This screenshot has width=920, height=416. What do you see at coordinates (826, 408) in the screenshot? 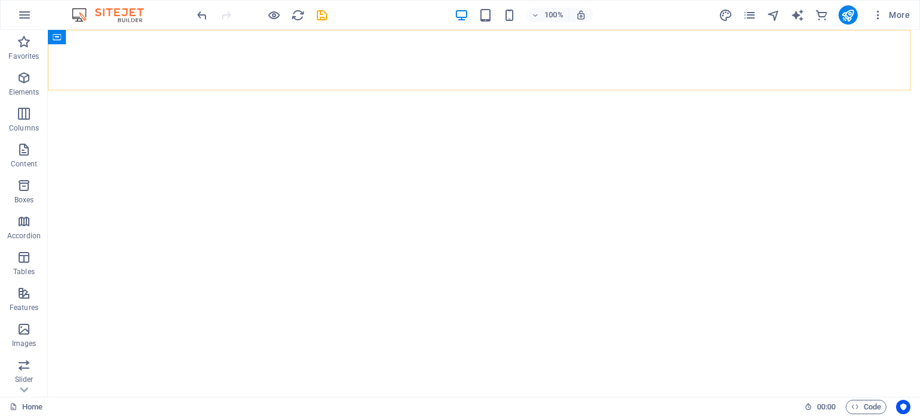
I see `span: 00 00` at bounding box center [826, 408].